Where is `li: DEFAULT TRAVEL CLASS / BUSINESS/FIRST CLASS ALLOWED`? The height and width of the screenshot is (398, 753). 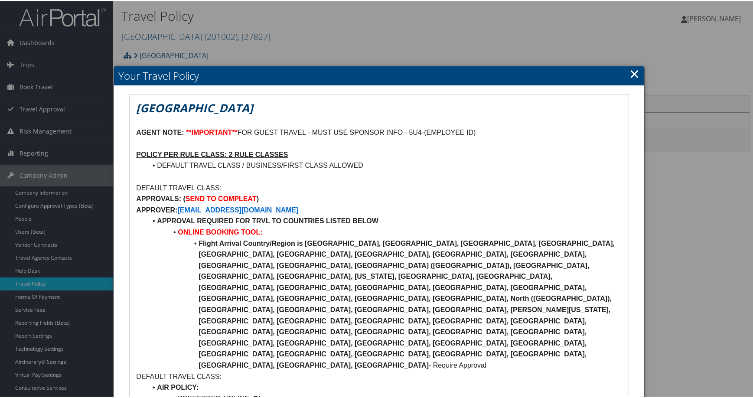 li: DEFAULT TRAVEL CLASS / BUSINESS/FIRST CLASS ALLOWED is located at coordinates (384, 164).